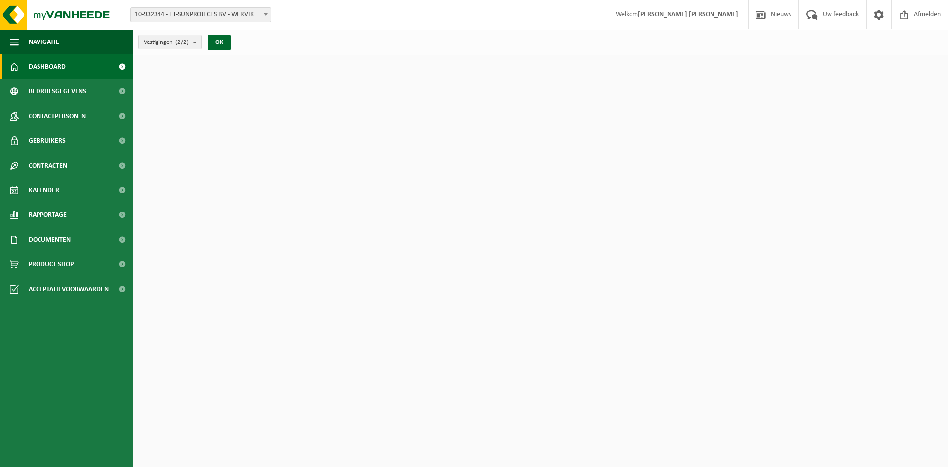  I want to click on span: Navigatie, so click(44, 42).